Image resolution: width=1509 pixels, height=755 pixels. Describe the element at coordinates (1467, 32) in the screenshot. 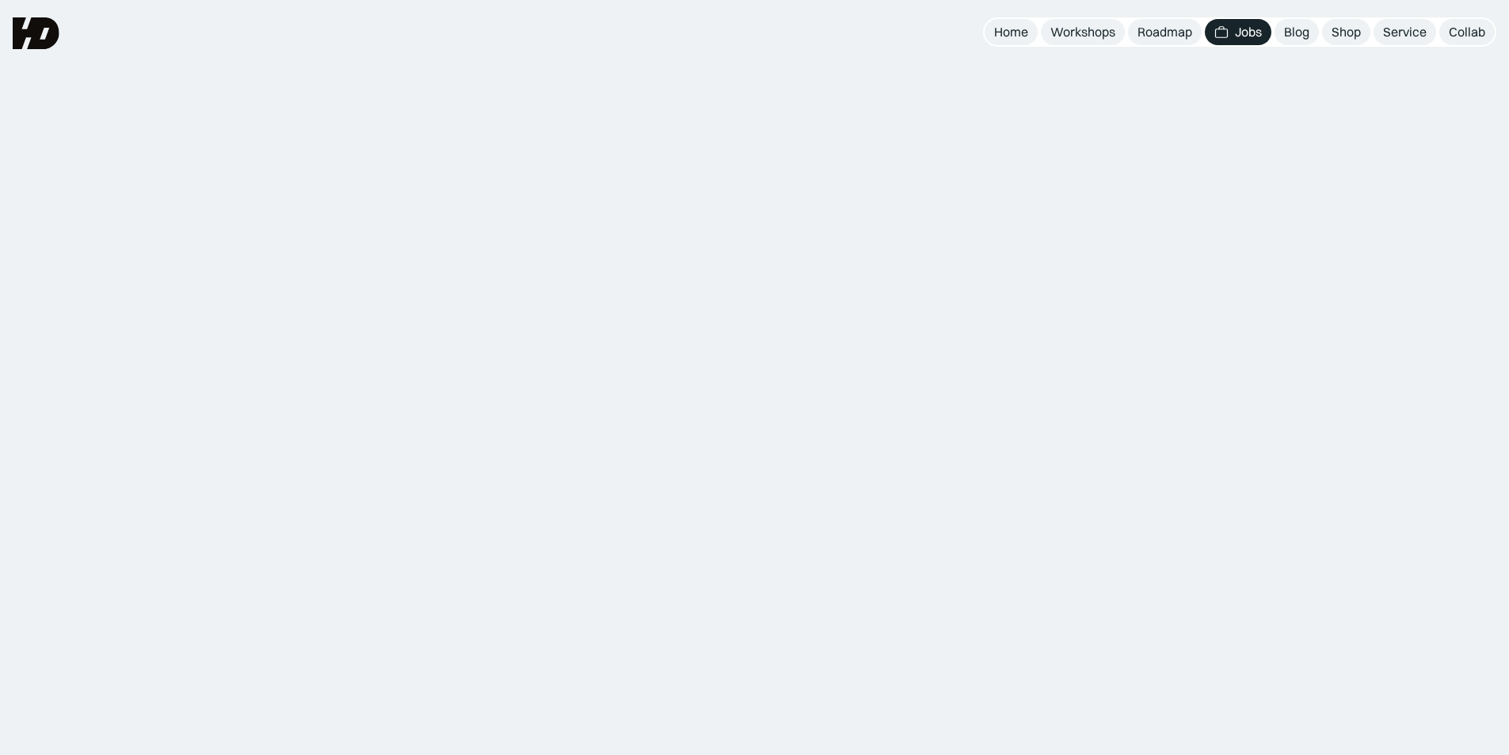

I see `div: Collab` at that location.